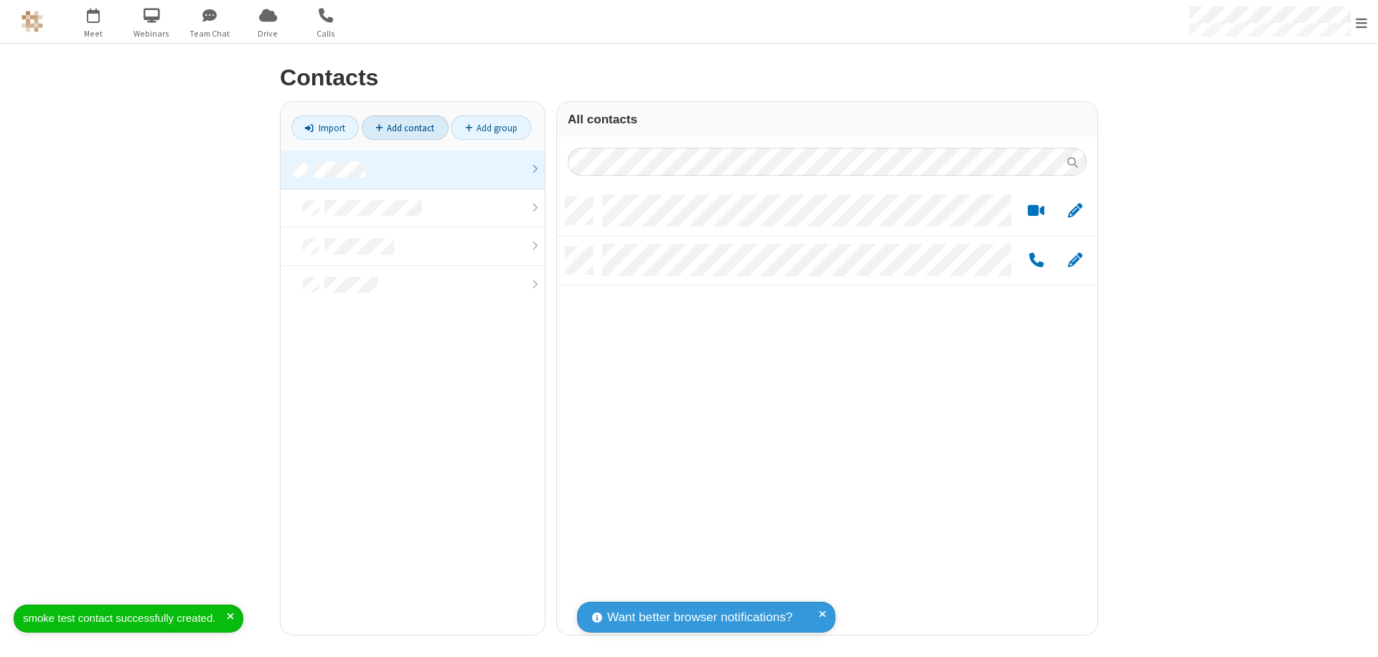 This screenshot has height=657, width=1378. Describe the element at coordinates (1036, 261) in the screenshot. I see `button: Call by phone` at that location.